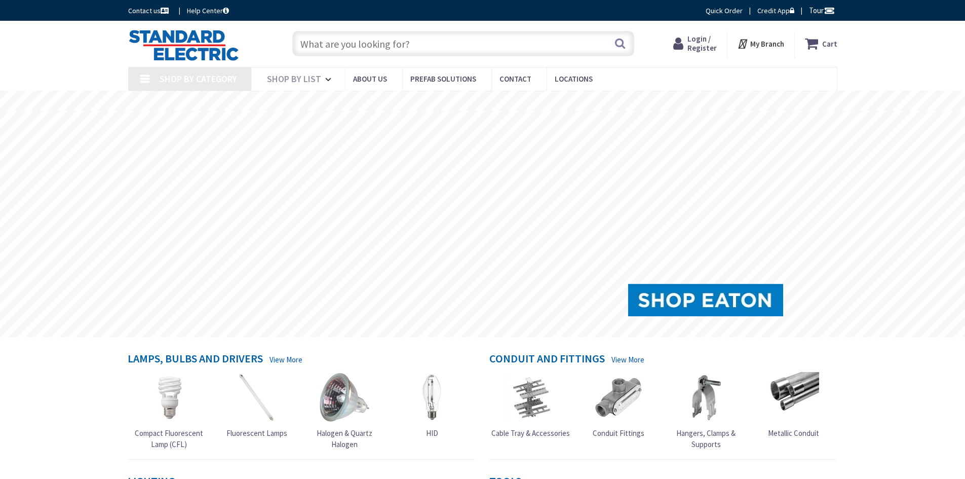  Describe the element at coordinates (149, 11) in the screenshot. I see `a: Contact us` at that location.